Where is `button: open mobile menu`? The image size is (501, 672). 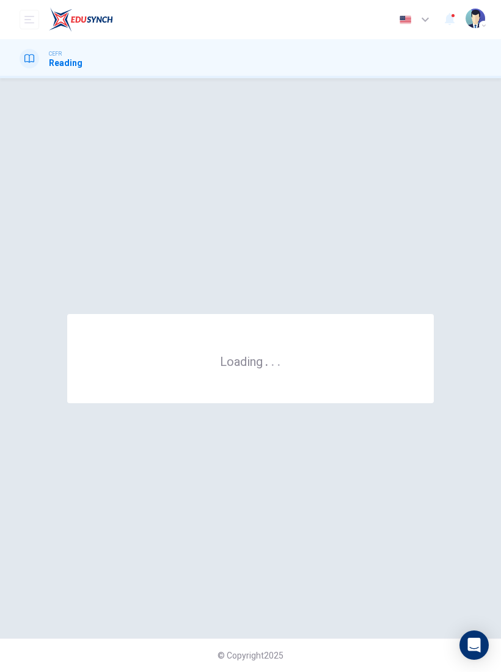 button: open mobile menu is located at coordinates (29, 20).